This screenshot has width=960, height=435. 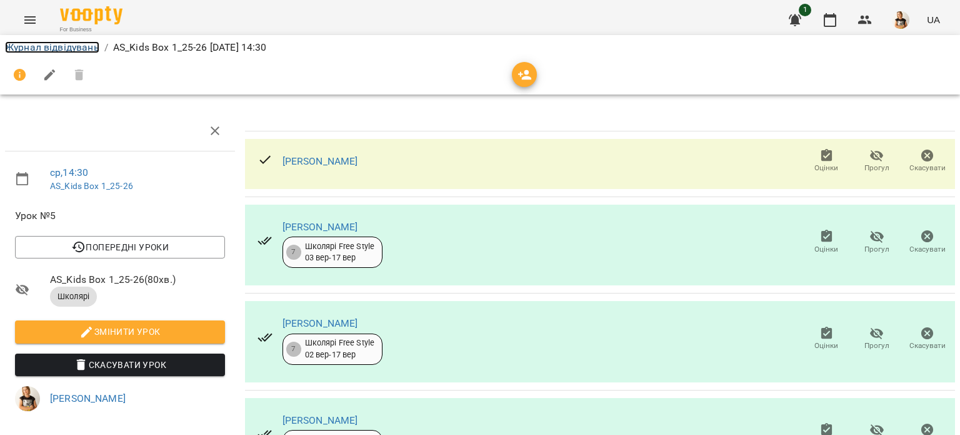 What do you see at coordinates (69, 172) in the screenshot?
I see `a: ср , 14:30` at bounding box center [69, 172].